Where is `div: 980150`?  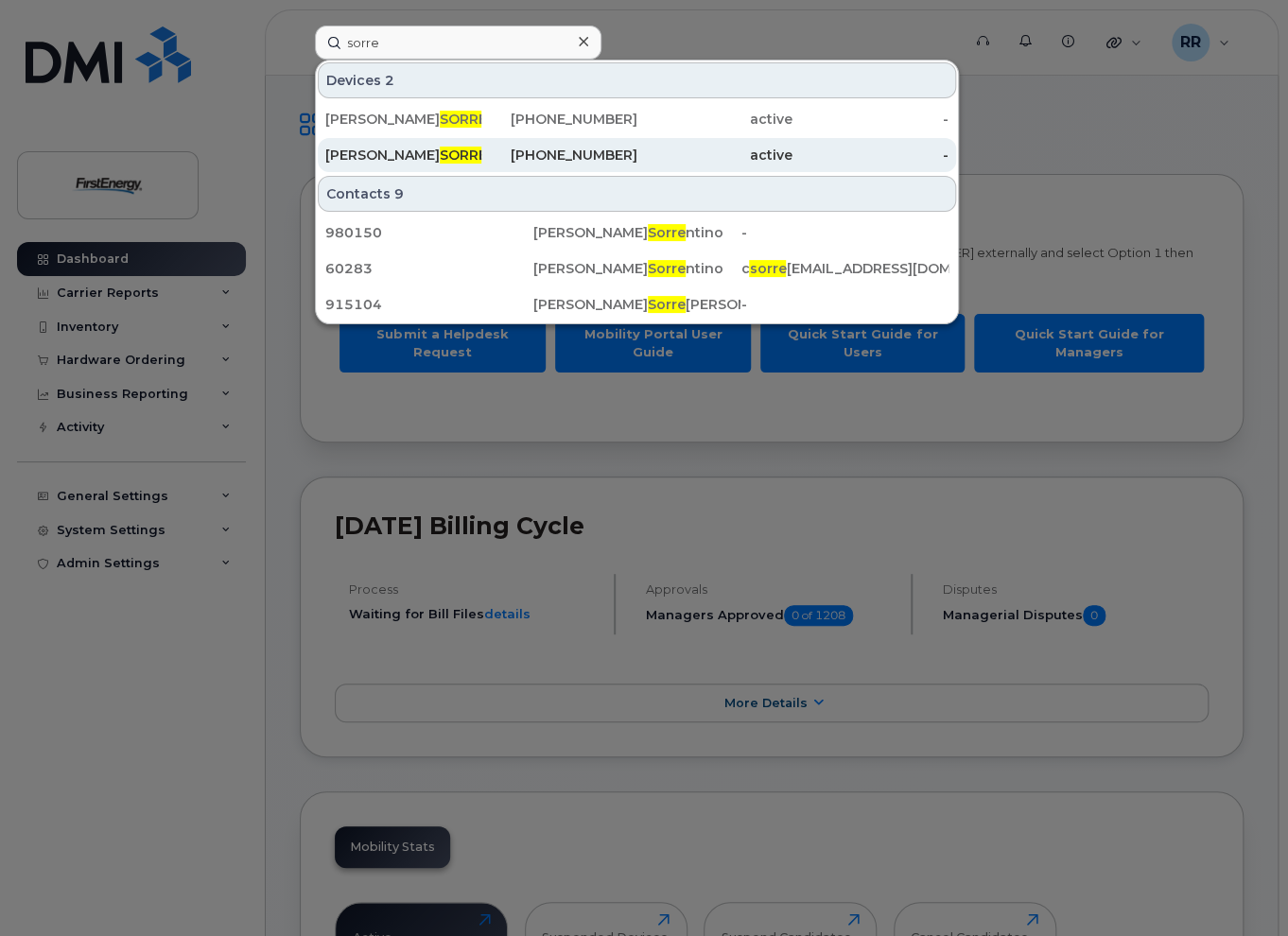 div: 980150 is located at coordinates (429, 232).